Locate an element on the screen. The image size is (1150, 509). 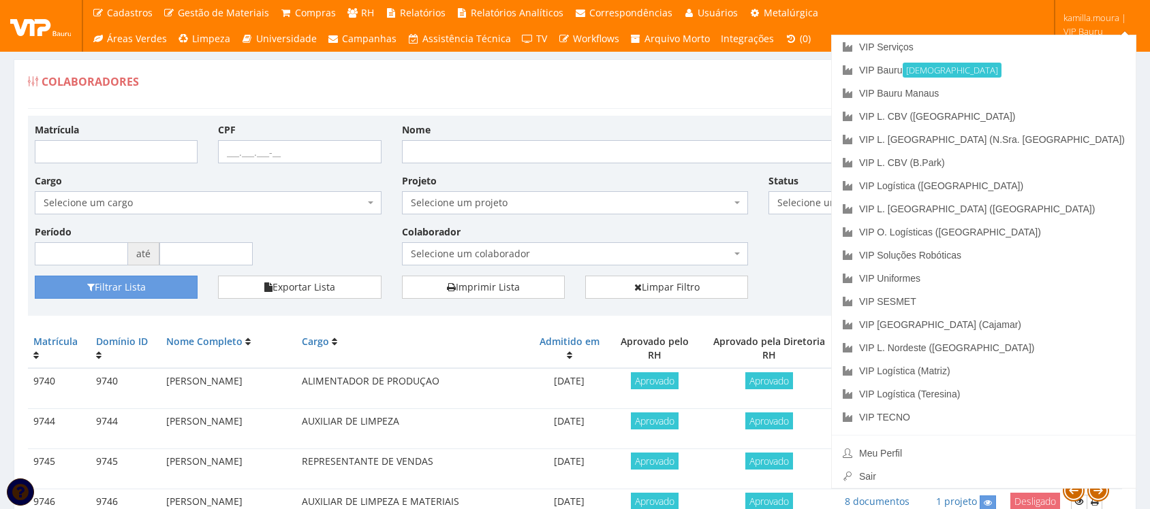
span: Usuários is located at coordinates (717, 12).